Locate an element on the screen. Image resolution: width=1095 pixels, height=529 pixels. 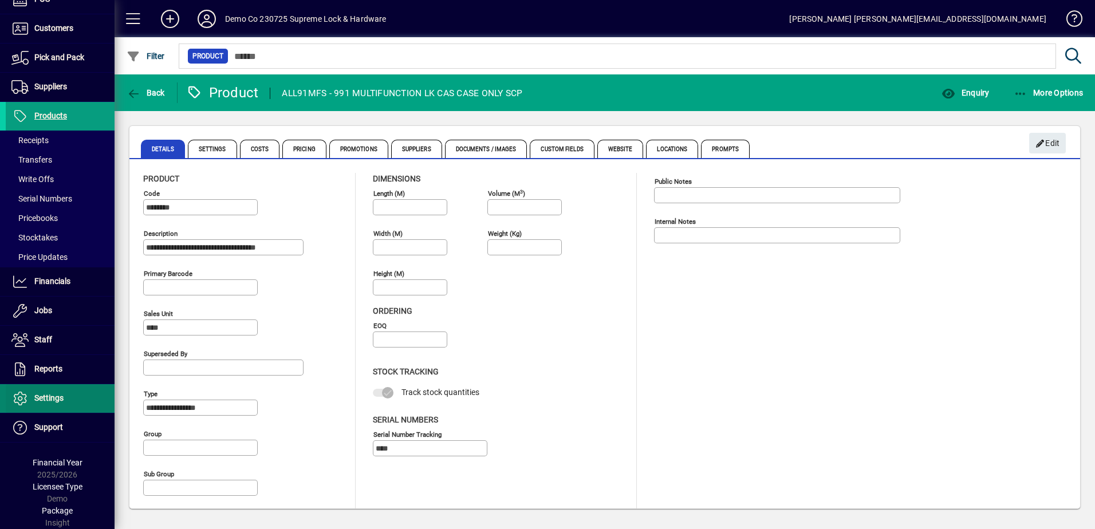
a: Write Offs is located at coordinates (60, 179).